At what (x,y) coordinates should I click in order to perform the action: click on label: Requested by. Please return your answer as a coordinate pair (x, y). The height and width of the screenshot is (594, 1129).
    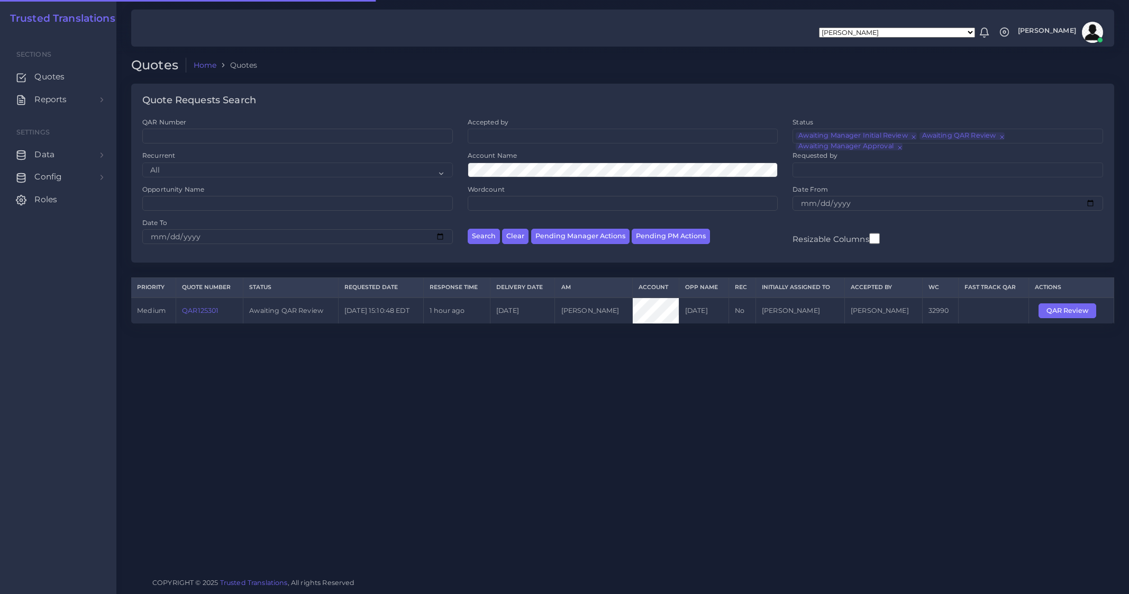
    Looking at the image, I should click on (815, 155).